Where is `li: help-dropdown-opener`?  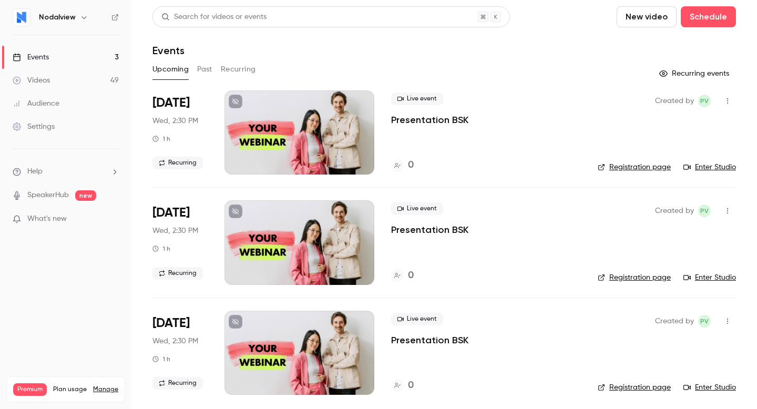 li: help-dropdown-opener is located at coordinates (66, 171).